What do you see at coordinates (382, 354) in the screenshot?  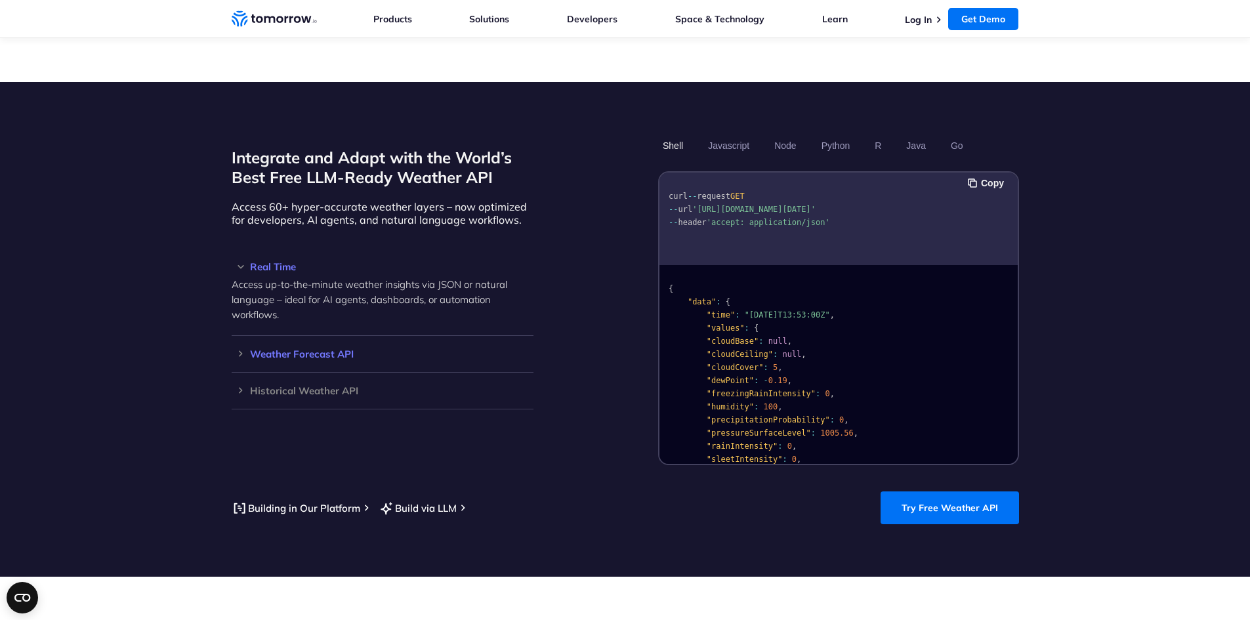 I see `div: Weather Forecast API` at bounding box center [382, 354].